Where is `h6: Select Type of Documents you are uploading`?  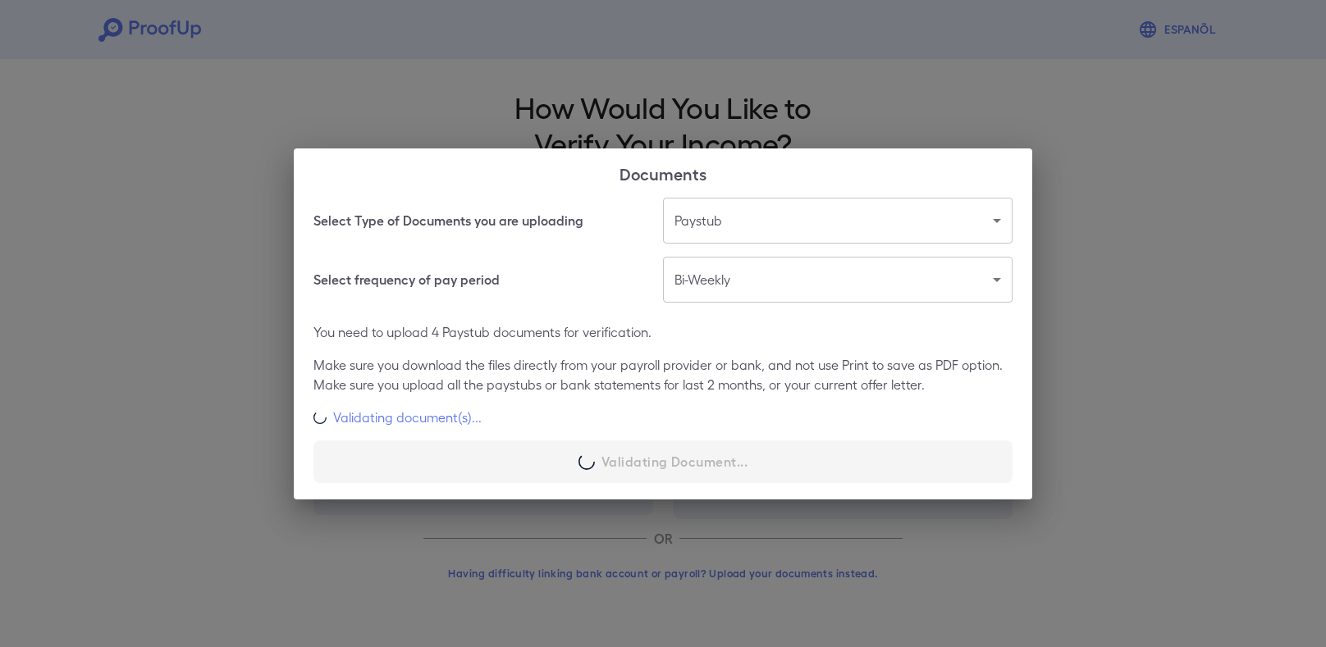 h6: Select Type of Documents you are uploading is located at coordinates (448, 221).